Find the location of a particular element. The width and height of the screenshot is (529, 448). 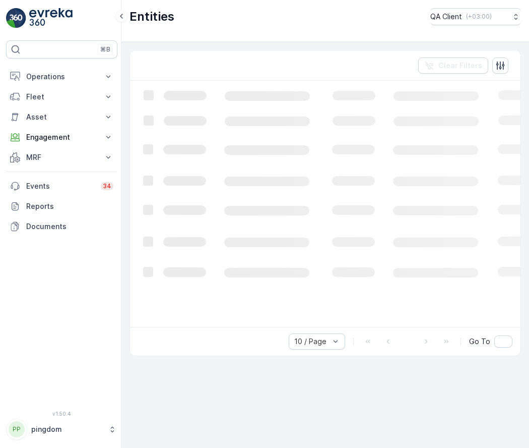

p: Entities is located at coordinates (152, 17).